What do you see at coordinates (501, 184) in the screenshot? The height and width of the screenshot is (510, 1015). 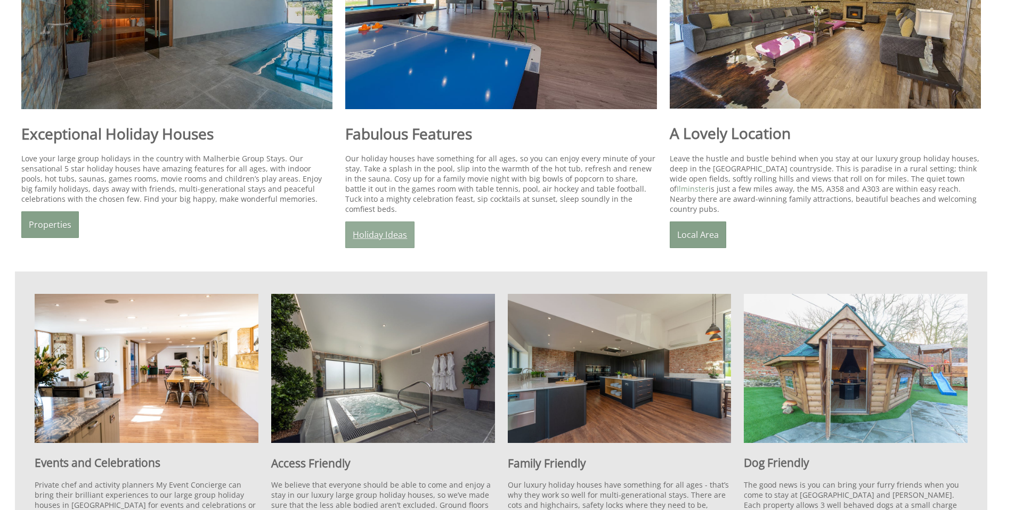 I see `p: Our holiday houses have something for all ages, so you can enjoy every minute of your stay. Take ...` at bounding box center [501, 184].